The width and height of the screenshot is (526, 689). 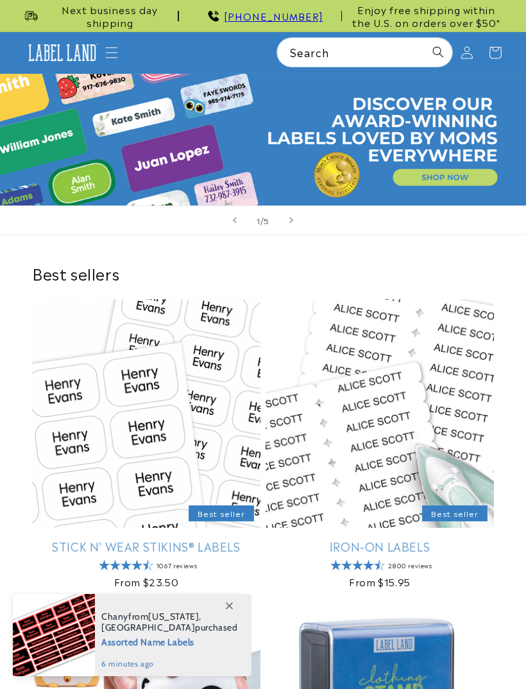 I want to click on a: Label Land, so click(x=62, y=53).